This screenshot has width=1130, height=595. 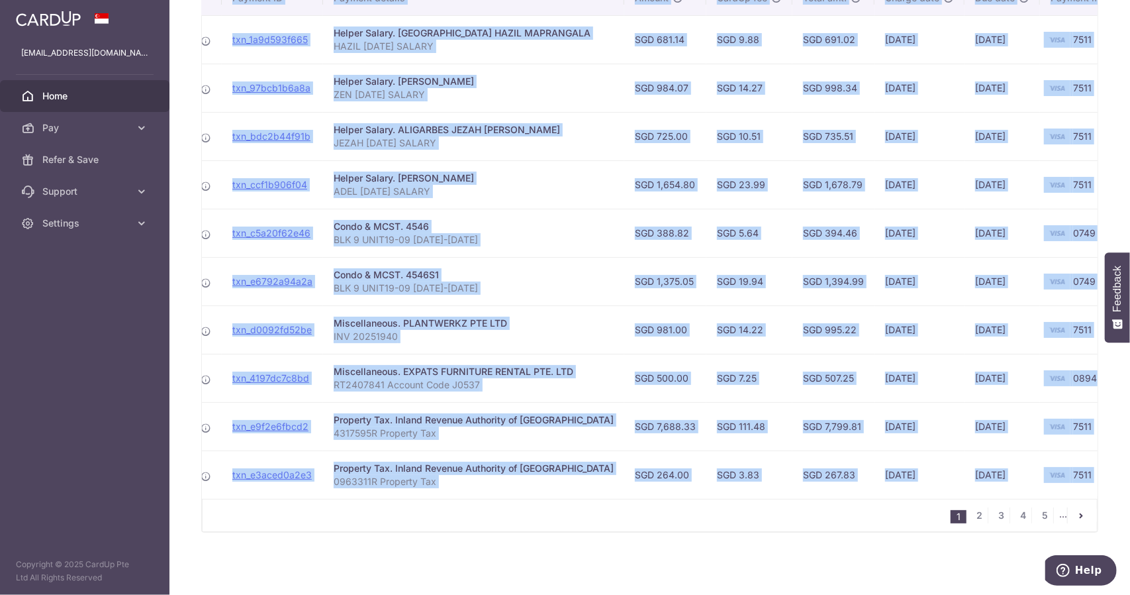 I want to click on td: SGD 10.51, so click(x=749, y=136).